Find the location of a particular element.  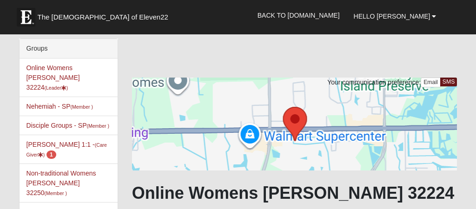

small: (Care Giver ) is located at coordinates (67, 150).